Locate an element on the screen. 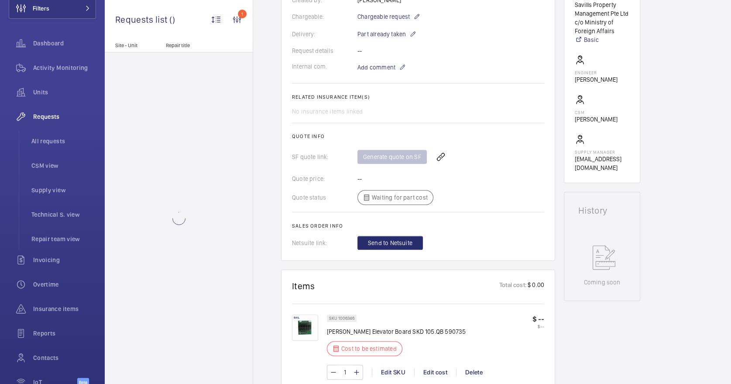 This screenshot has width=731, height=384. span: CSM view is located at coordinates (64, 165).